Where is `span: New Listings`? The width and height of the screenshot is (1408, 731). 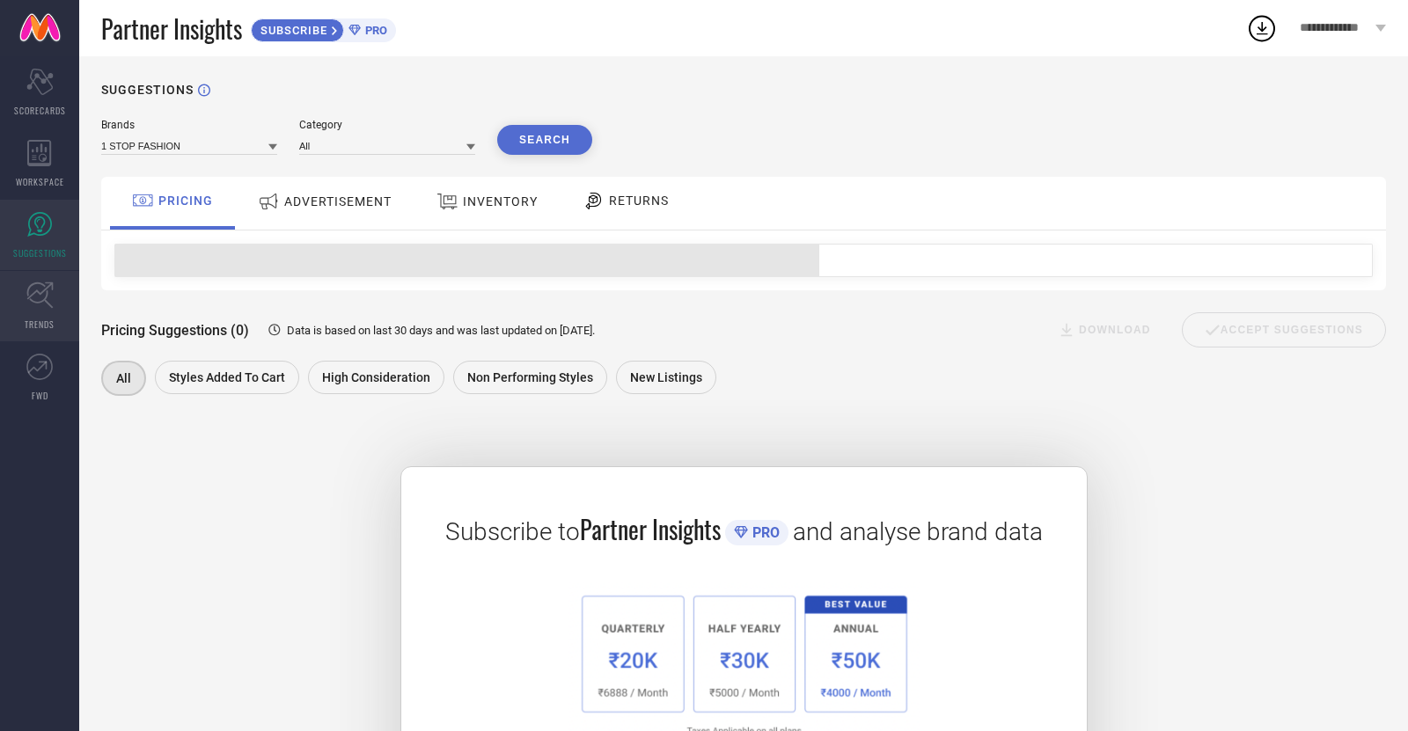
span: New Listings is located at coordinates (666, 378).